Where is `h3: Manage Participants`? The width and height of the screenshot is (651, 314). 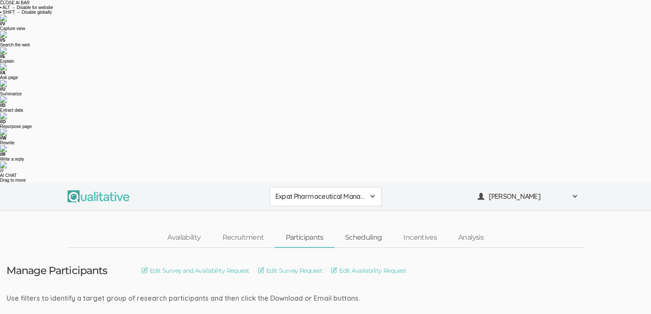 h3: Manage Participants is located at coordinates (57, 271).